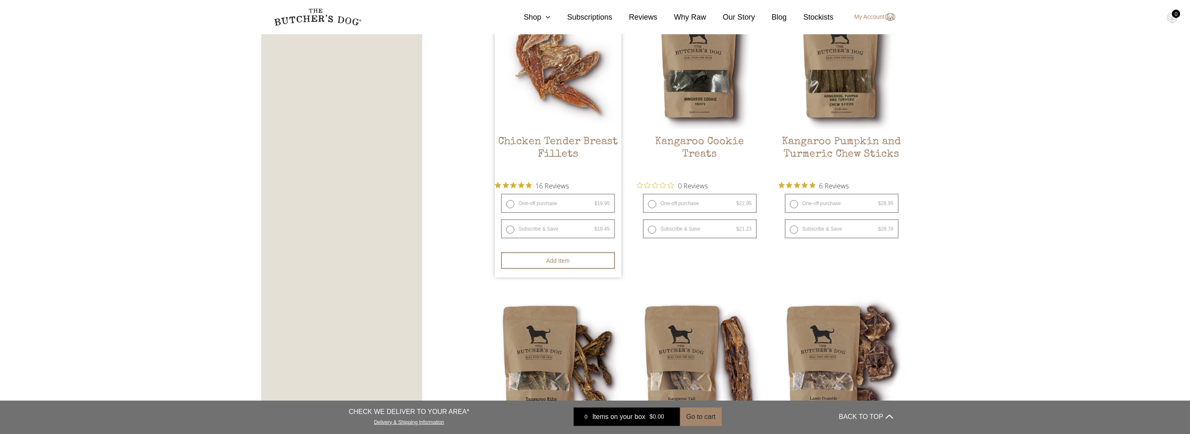 The image size is (1190, 434). Describe the element at coordinates (842, 88) in the screenshot. I see `a: Kangaroo Pumpkin and Turmeric Chew SticksKangaroo Pumpkin and Turmeric Chew Sticks` at that location.